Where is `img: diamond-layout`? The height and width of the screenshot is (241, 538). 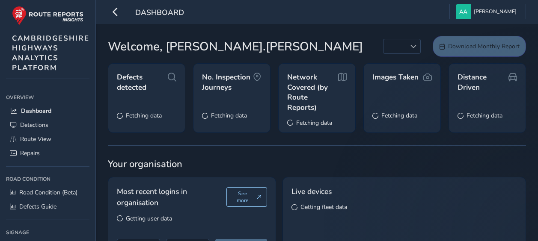
img: diamond-layout is located at coordinates (463, 12).